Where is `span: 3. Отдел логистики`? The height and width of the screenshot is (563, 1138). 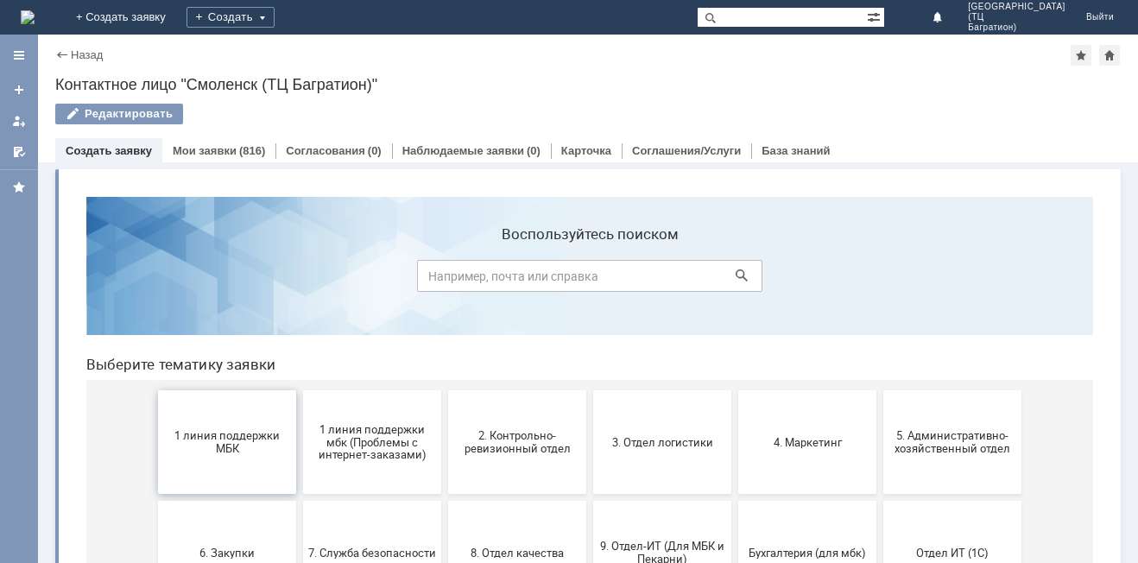
span: 3. Отдел логистики is located at coordinates (590, 258).